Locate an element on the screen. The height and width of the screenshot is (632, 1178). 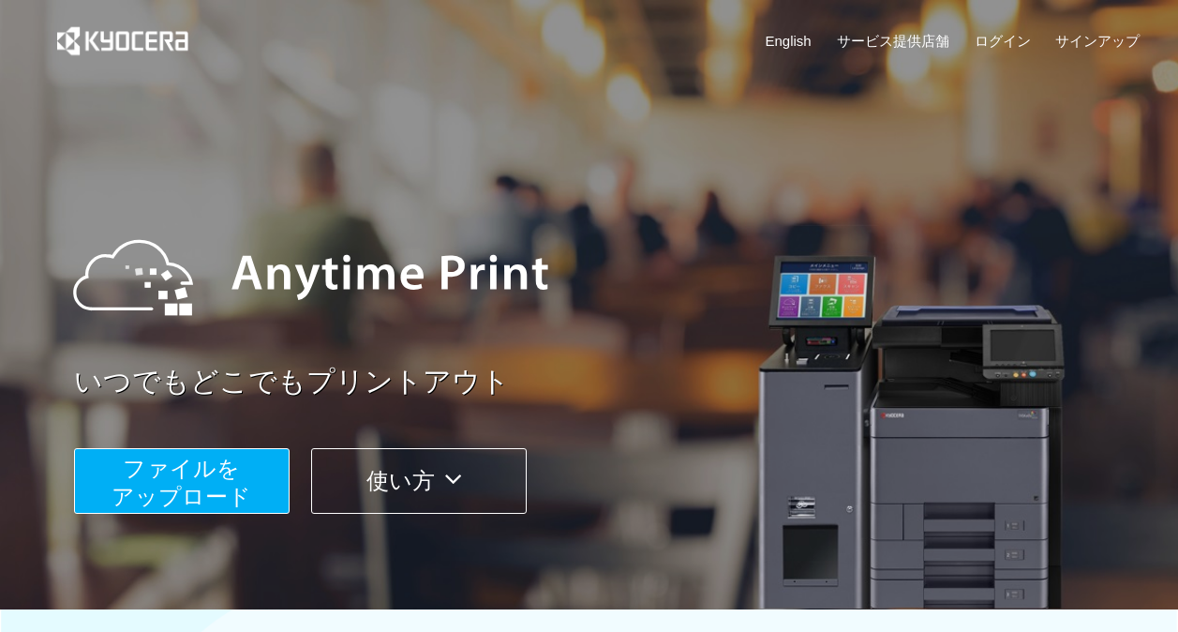
a: English is located at coordinates (788, 40).